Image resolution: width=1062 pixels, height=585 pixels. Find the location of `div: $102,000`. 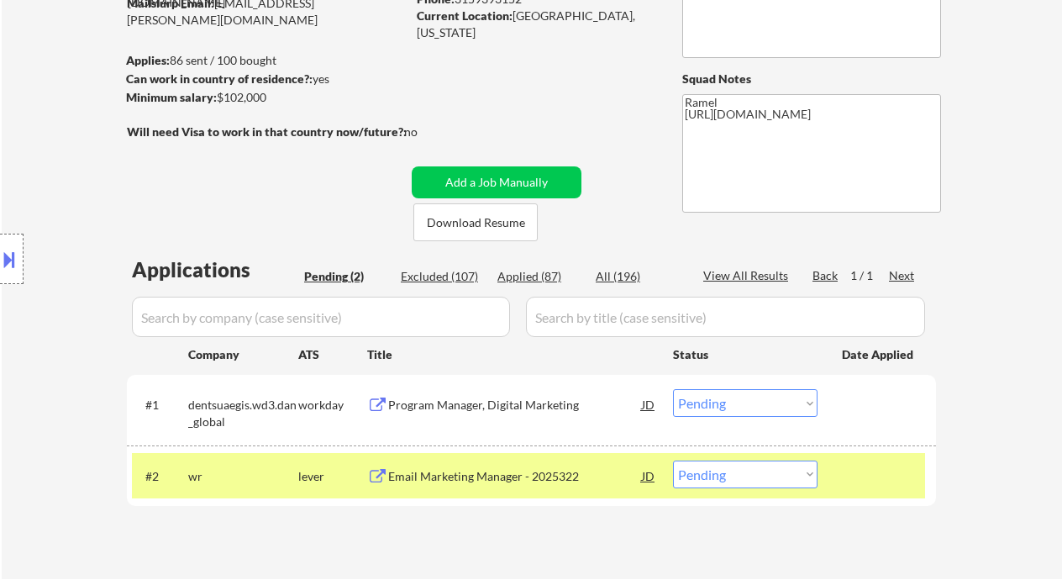

div: $102,000 is located at coordinates (265, 97).